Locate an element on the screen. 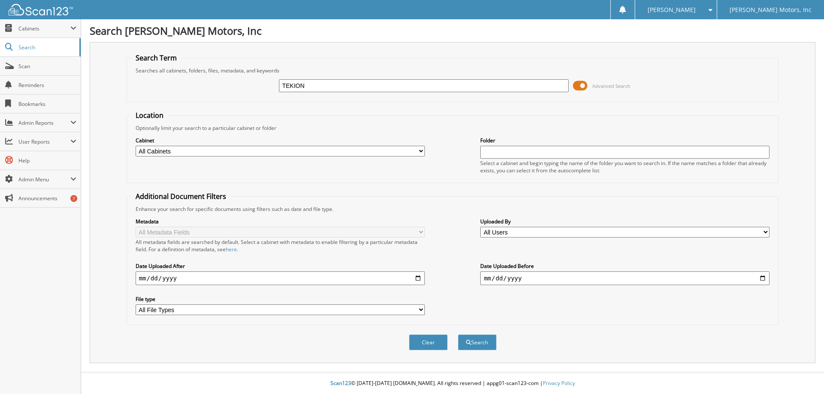  div: Chat Widget is located at coordinates (803, 374).